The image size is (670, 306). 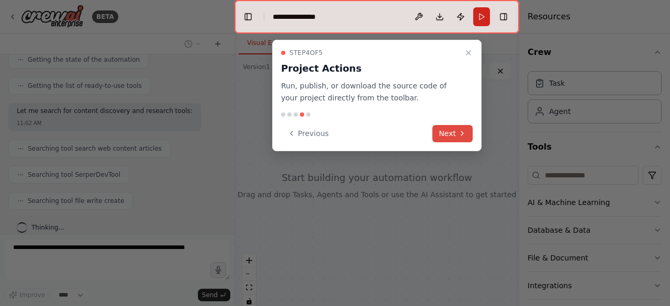 I want to click on p: Run, publish, or download the source code of your project directly from the toolbar., so click(x=371, y=92).